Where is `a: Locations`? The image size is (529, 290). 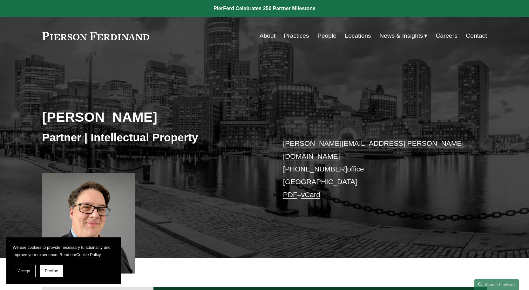 a: Locations is located at coordinates (358, 36).